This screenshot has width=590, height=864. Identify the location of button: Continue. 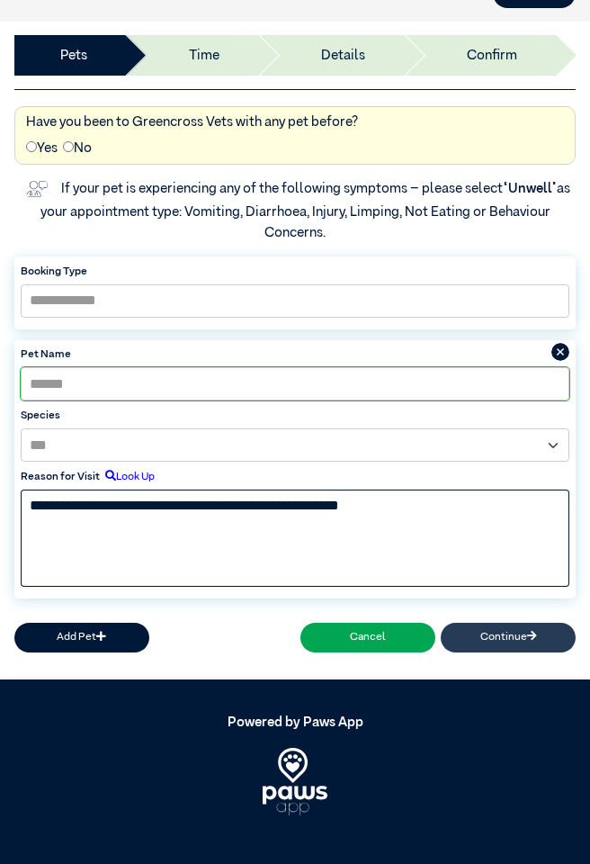
(508, 637).